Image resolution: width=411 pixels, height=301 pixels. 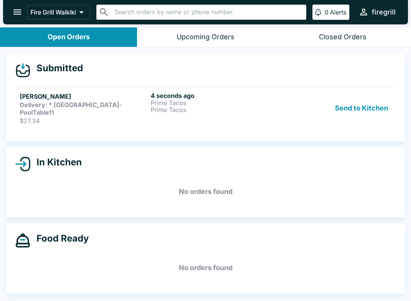 I want to click on p: Fire Grill Waikiki, so click(x=53, y=12).